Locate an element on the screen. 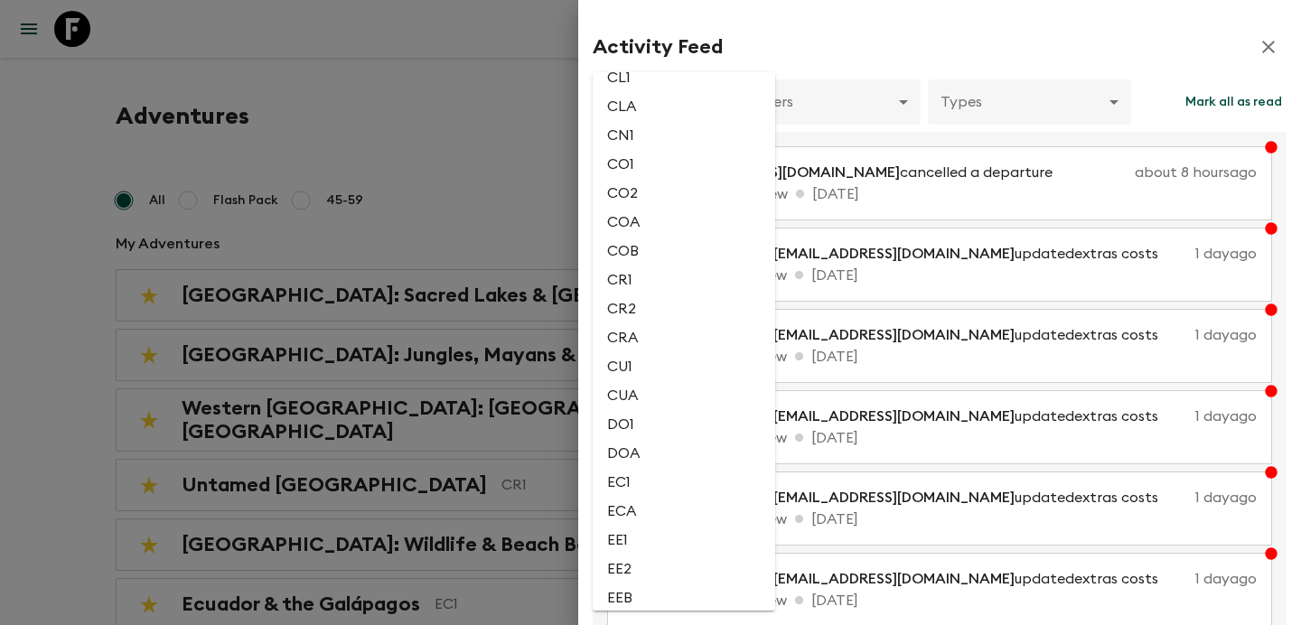  li: DO1 is located at coordinates (684, 425).